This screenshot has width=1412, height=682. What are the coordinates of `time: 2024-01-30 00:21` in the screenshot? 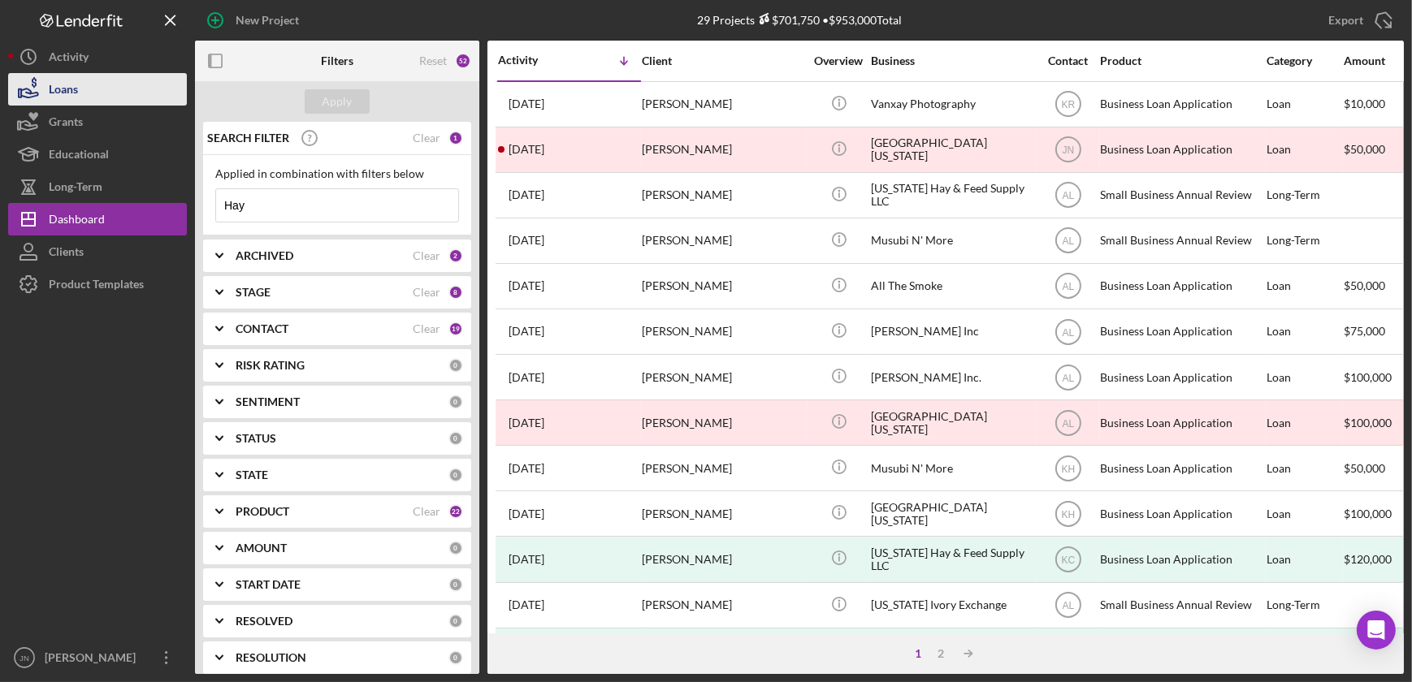 It's located at (526, 286).